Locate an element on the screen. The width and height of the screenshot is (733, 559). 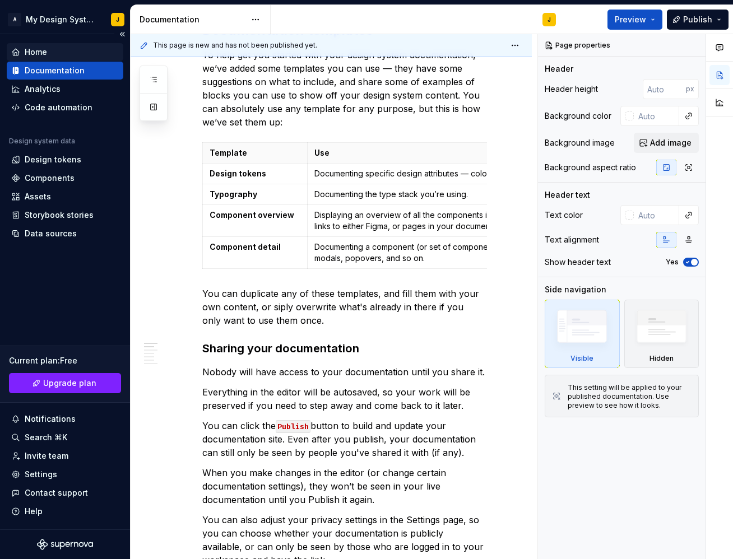
a: Data sources is located at coordinates (65, 234).